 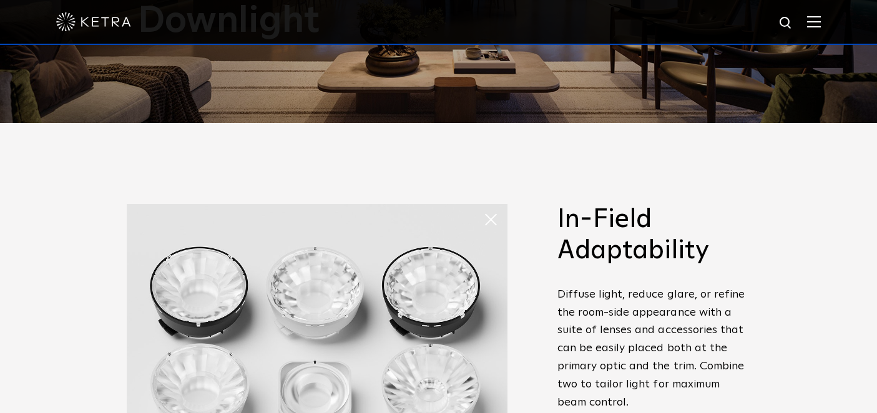 What do you see at coordinates (654, 349) in the screenshot?
I see `p: Diffuse light, reduce glare, or refine the room-side appearance with a suite of lenses and access...` at bounding box center [654, 349].